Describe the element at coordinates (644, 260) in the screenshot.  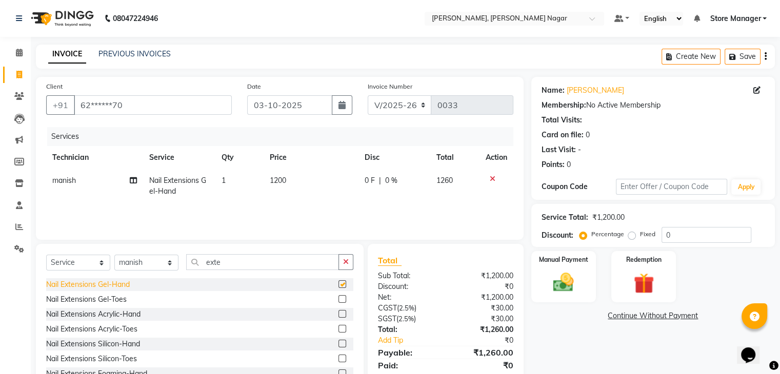
I see `label: Redemption` at that location.